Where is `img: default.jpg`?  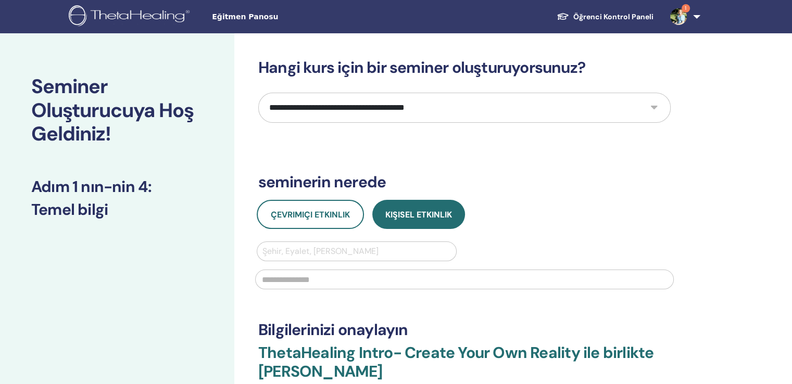 img: default.jpg is located at coordinates (678, 17).